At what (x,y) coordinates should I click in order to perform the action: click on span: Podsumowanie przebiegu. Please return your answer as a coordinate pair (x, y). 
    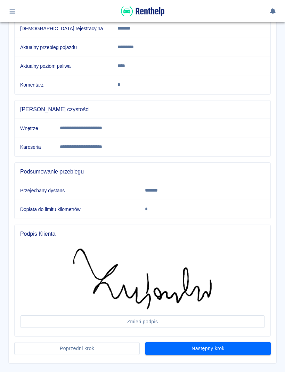
    Looking at the image, I should click on (143, 172).